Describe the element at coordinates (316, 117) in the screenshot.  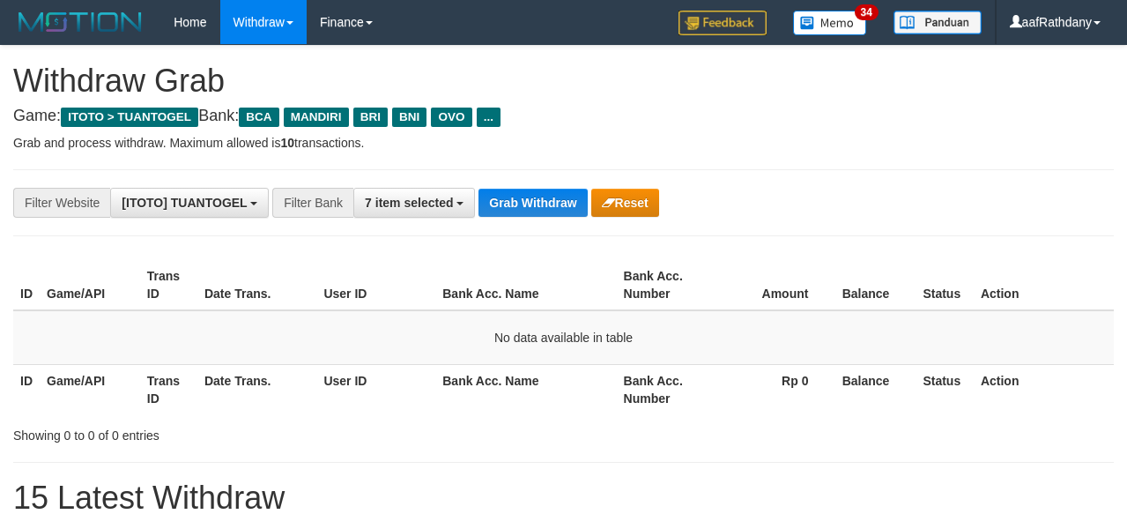
I see `span: MANDIRI` at that location.